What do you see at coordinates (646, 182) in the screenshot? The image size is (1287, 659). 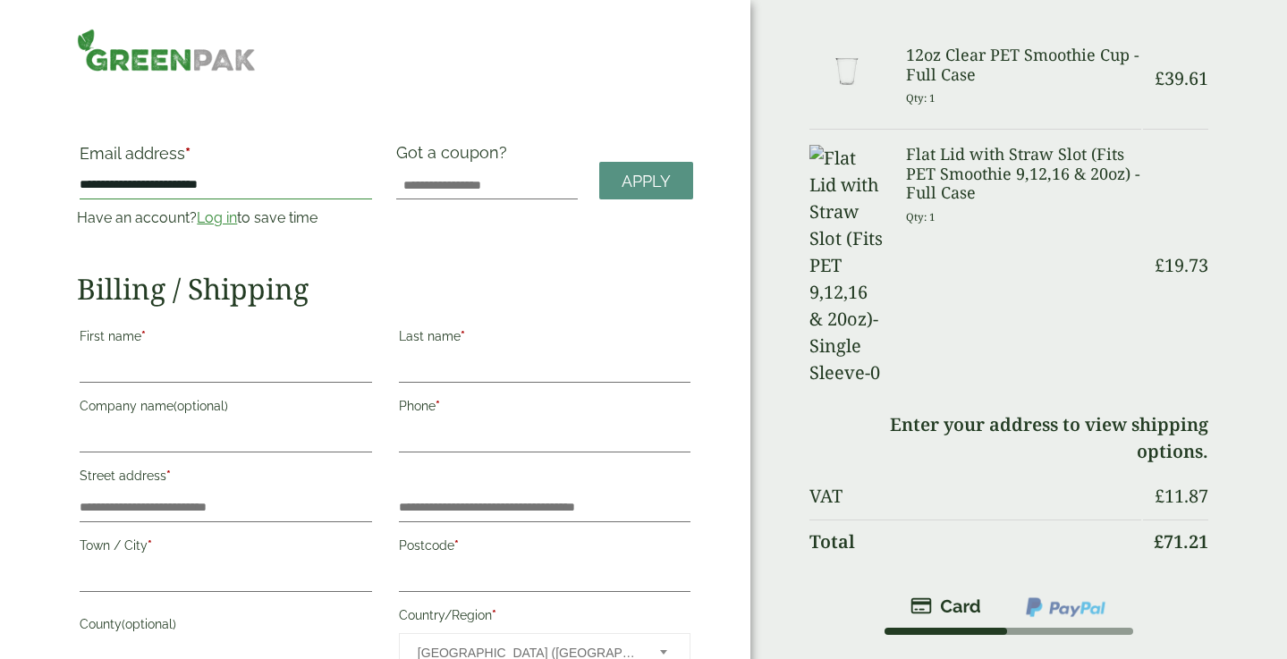 I see `span: Apply` at bounding box center [646, 182].